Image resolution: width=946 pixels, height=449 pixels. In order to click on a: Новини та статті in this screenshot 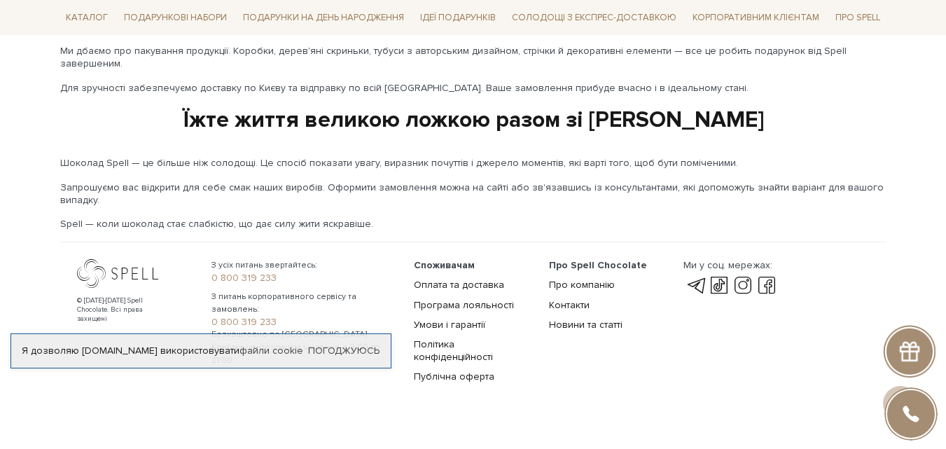, I will do `click(585, 324)`.